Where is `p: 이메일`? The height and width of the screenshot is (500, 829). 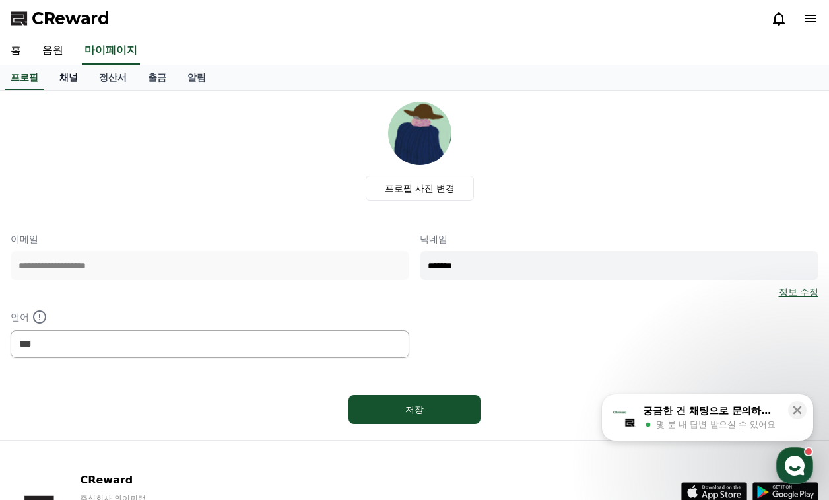 p: 이메일 is located at coordinates (210, 239).